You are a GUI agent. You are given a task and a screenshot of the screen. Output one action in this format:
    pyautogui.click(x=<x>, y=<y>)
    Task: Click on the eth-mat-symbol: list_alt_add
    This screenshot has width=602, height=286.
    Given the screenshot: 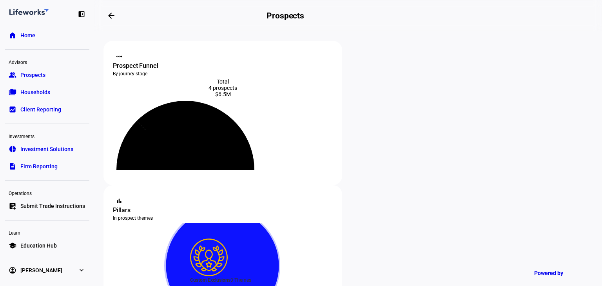 What is the action you would take?
    pyautogui.click(x=13, y=206)
    